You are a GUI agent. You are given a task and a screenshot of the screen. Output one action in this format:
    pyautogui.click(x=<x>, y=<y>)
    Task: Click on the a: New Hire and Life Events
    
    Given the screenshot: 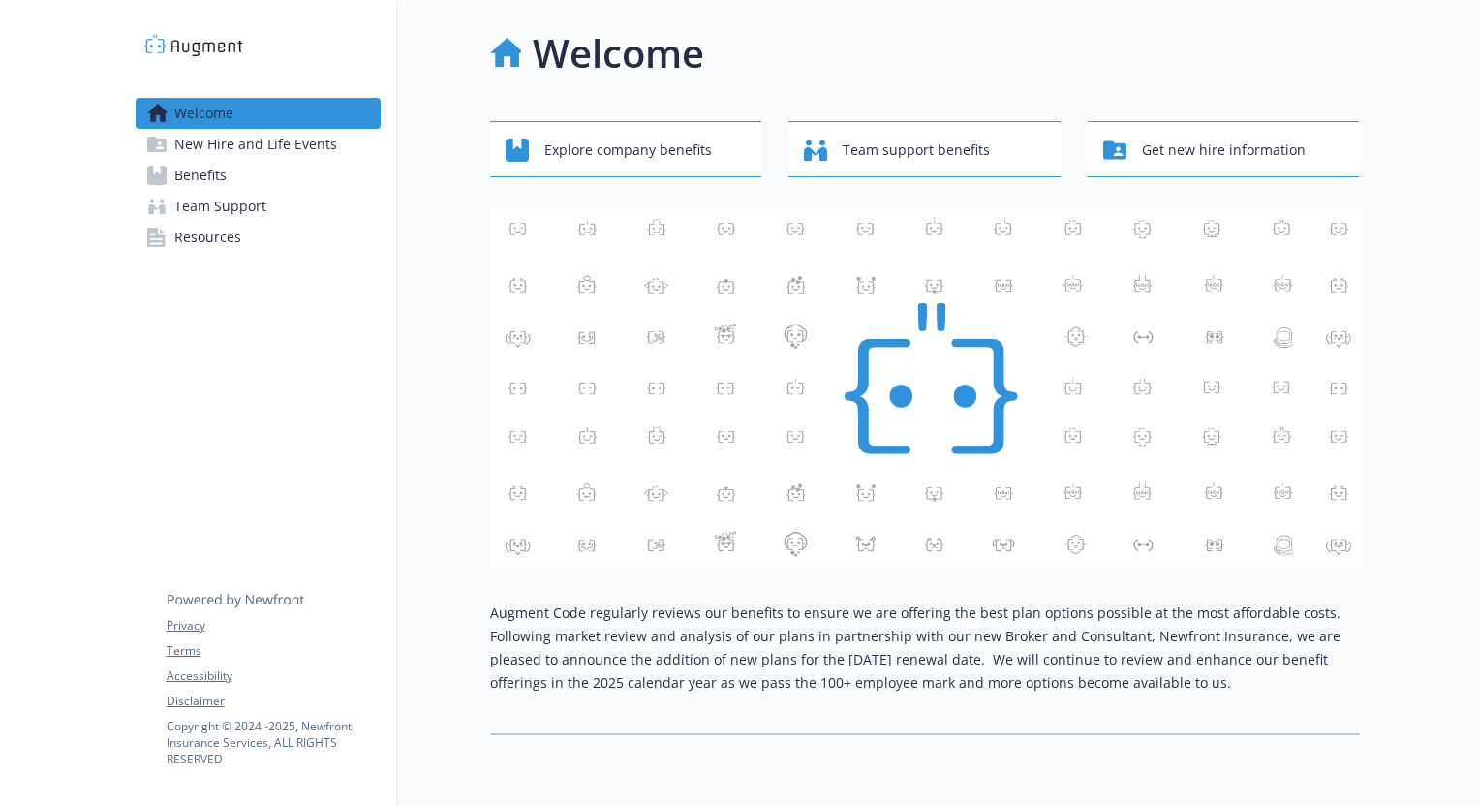 What is the action you would take?
    pyautogui.click(x=258, y=144)
    